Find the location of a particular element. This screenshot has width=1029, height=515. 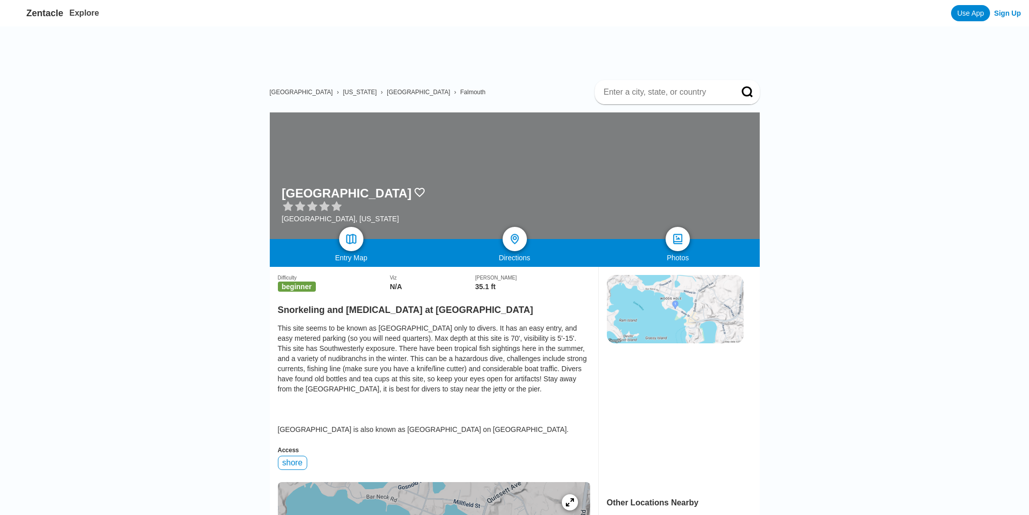

div: Access is located at coordinates (434, 450).